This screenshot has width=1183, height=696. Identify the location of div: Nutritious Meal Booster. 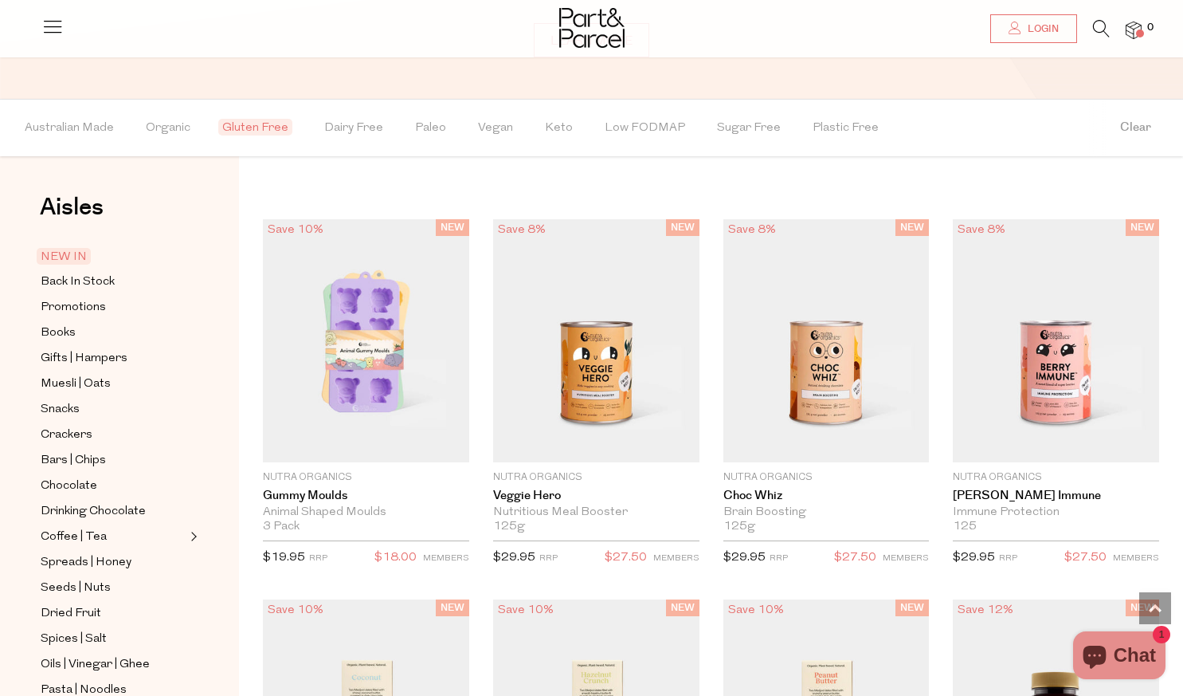
(596, 512).